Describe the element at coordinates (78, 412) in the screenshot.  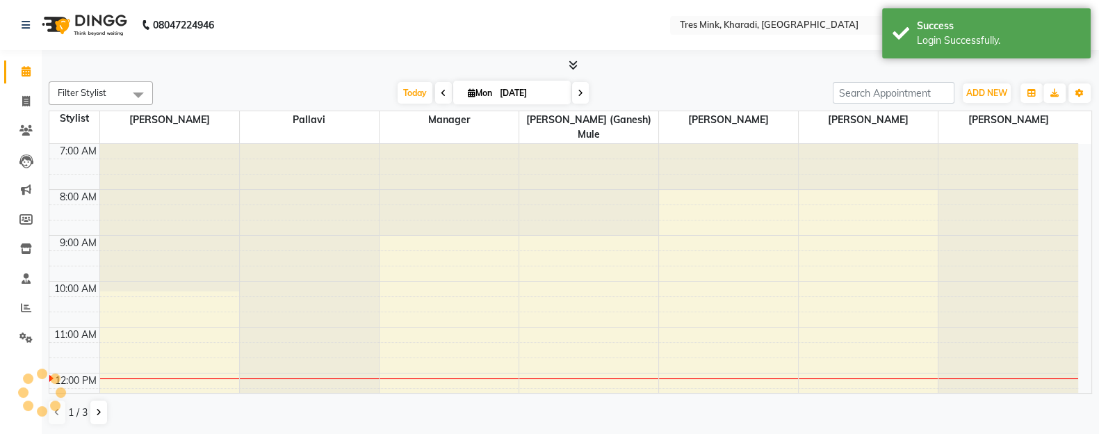
I see `span: 1 / 3` at that location.